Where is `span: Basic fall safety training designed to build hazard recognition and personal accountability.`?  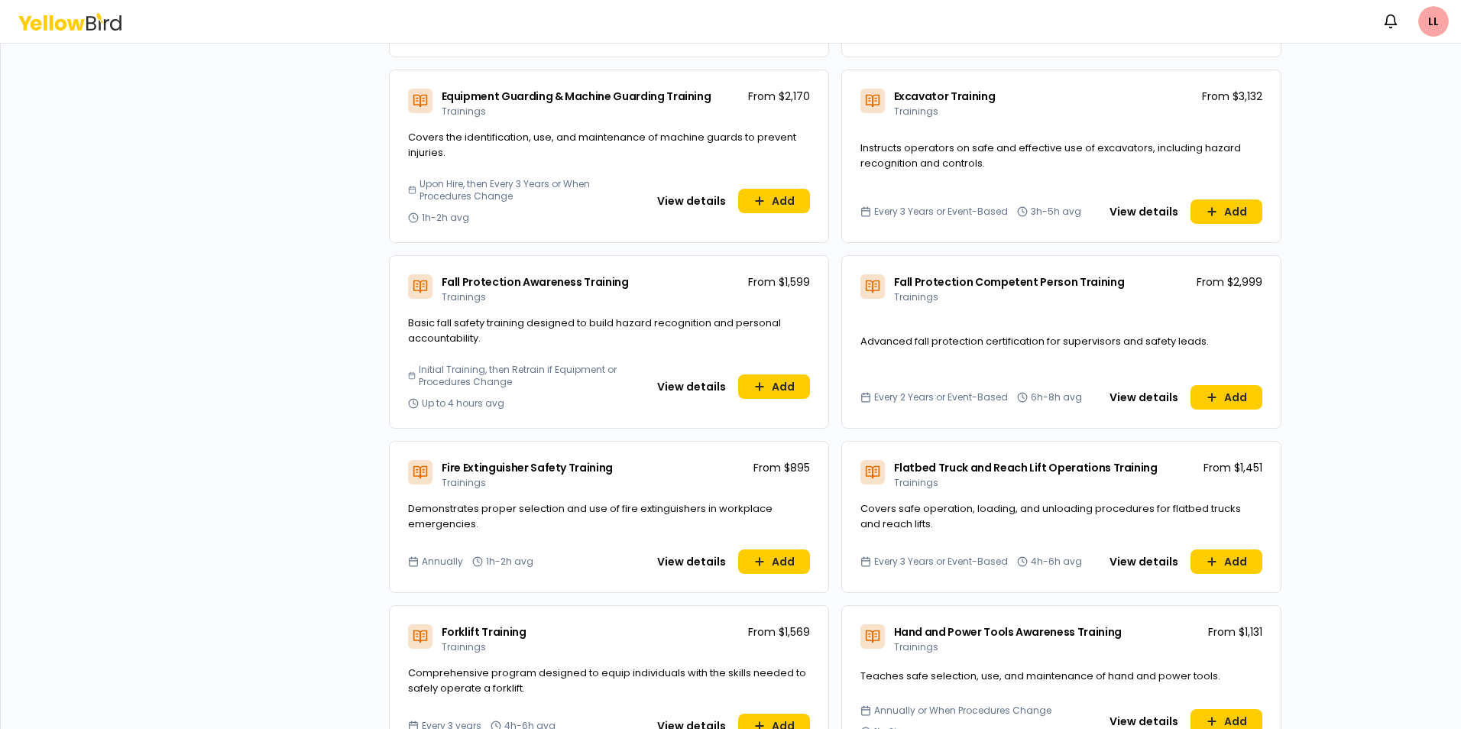 span: Basic fall safety training designed to build hazard recognition and personal accountability. is located at coordinates (594, 330).